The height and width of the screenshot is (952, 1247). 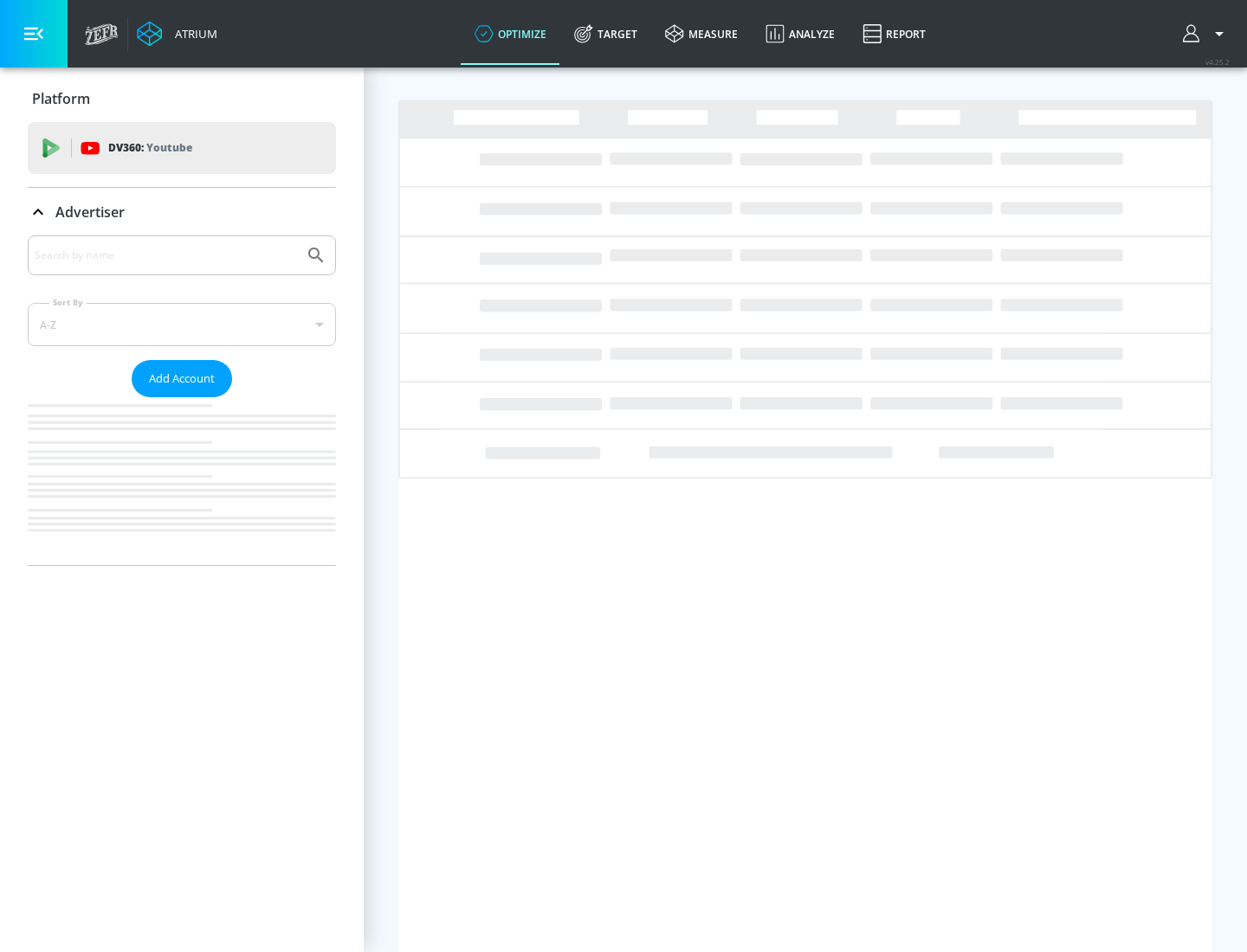 What do you see at coordinates (192, 34) in the screenshot?
I see `div: Atrium` at bounding box center [192, 34].